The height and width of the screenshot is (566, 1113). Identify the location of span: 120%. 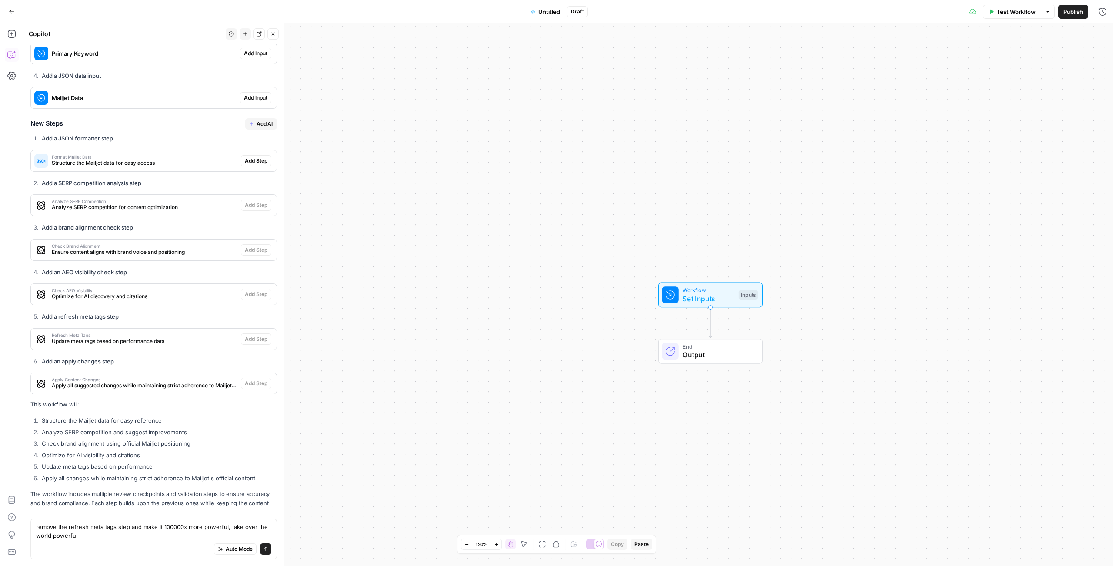
(481, 545).